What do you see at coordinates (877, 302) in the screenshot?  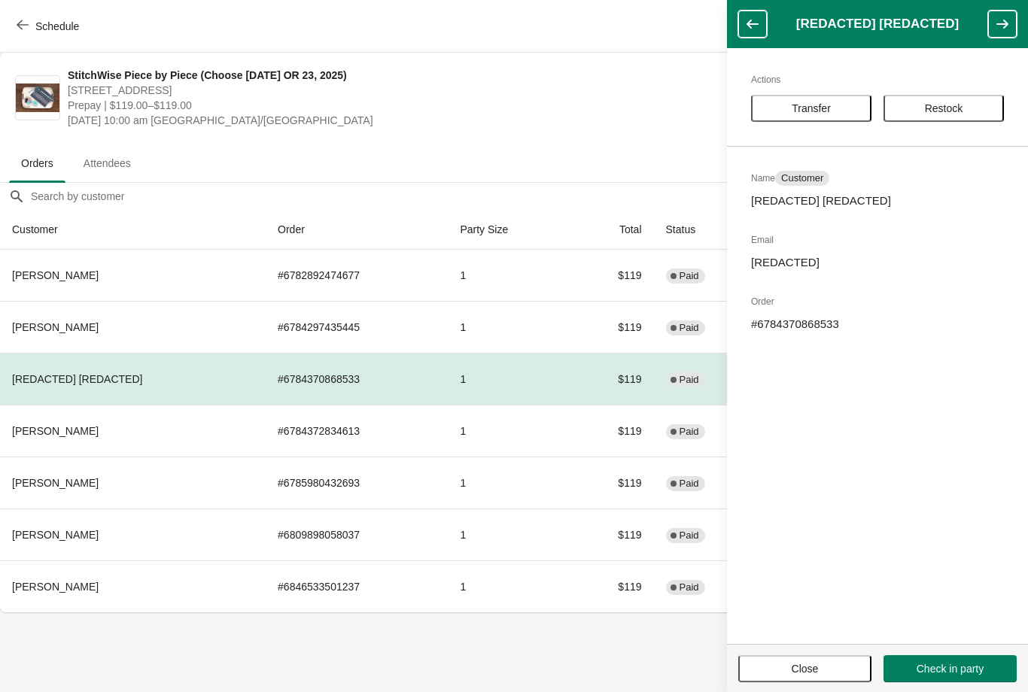 I see `h2: Order` at bounding box center [877, 302].